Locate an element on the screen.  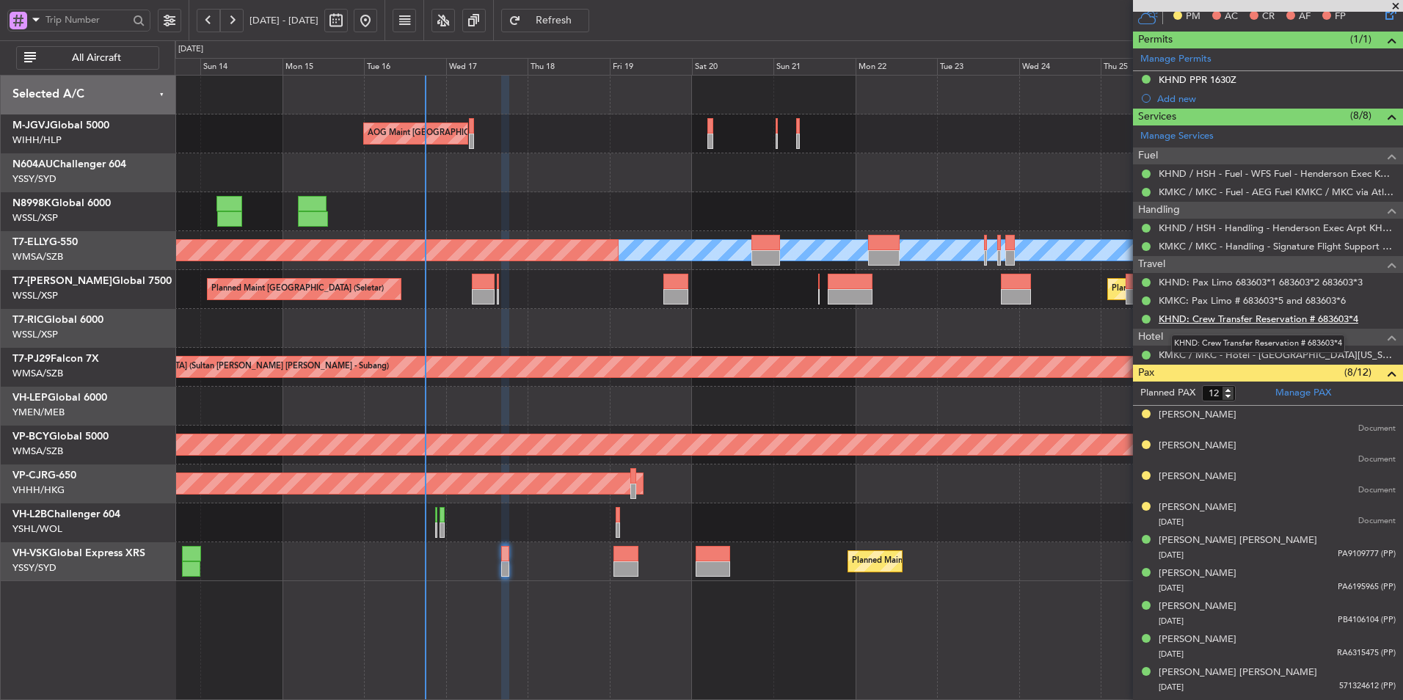
span: Services is located at coordinates (1157, 117).